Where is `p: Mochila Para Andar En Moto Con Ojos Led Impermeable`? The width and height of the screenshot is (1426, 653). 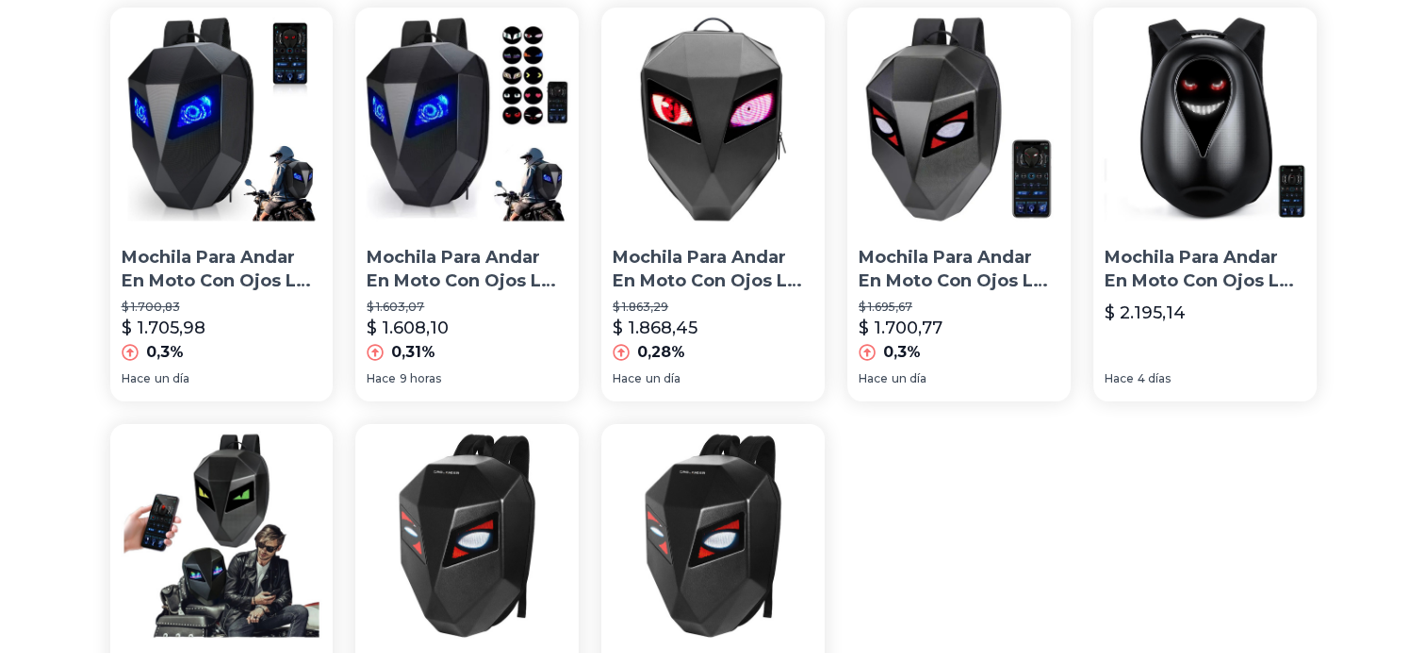 p: Mochila Para Andar En Moto Con Ojos Led Impermeable is located at coordinates (713, 270).